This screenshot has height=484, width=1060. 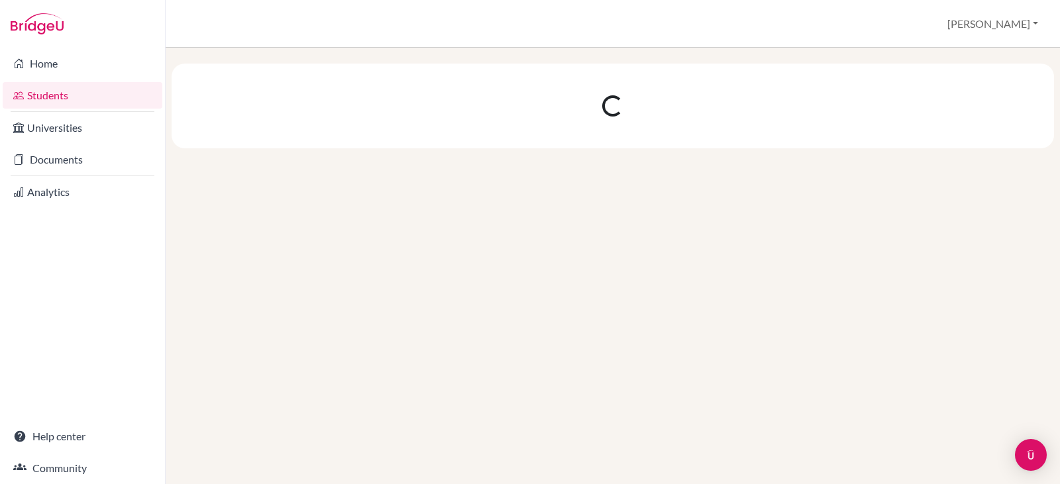 I want to click on a: Help center, so click(x=82, y=437).